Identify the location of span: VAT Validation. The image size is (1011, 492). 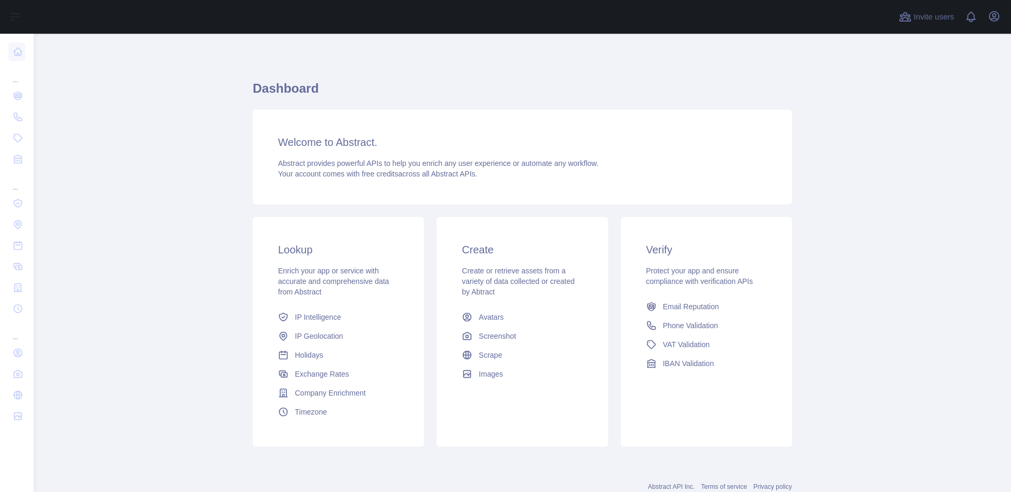
(686, 344).